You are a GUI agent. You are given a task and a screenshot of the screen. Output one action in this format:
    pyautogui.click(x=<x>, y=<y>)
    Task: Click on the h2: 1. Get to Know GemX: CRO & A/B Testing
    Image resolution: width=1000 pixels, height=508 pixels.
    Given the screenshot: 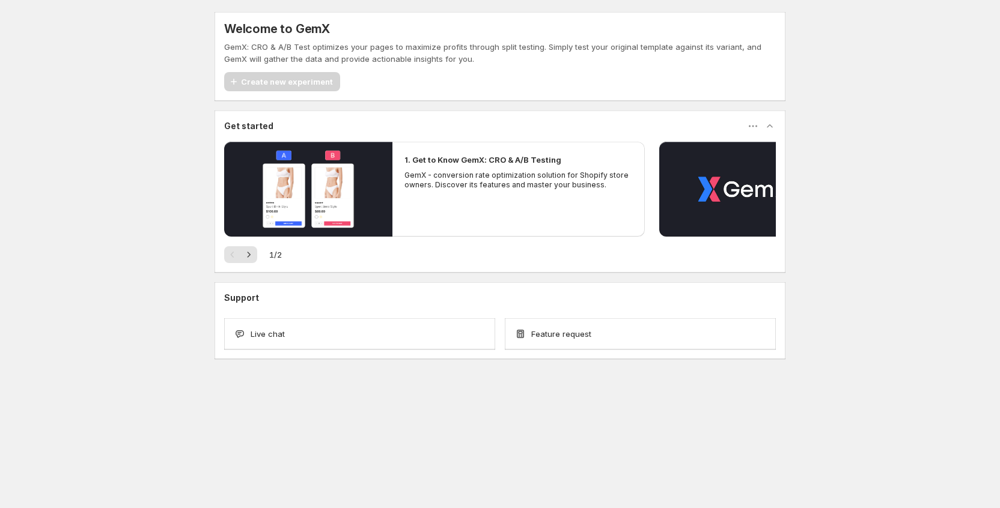 What is the action you would take?
    pyautogui.click(x=483, y=160)
    